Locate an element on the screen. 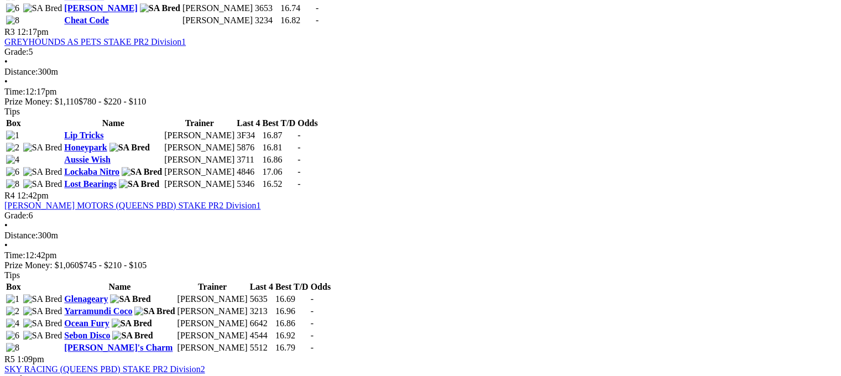  span: $780 - $220 - $110 is located at coordinates (112, 101).